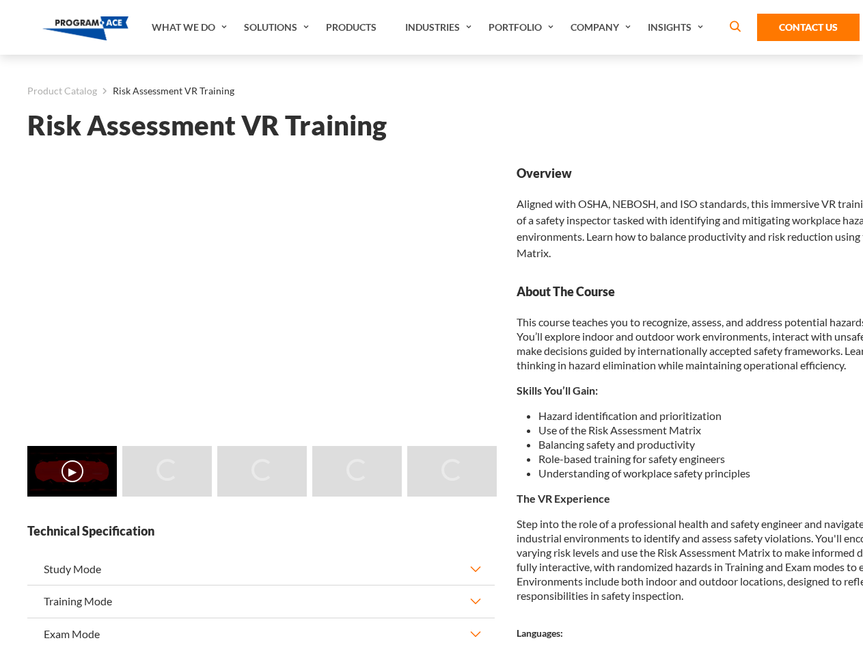  Describe the element at coordinates (62, 91) in the screenshot. I see `a: Product Catalog` at that location.